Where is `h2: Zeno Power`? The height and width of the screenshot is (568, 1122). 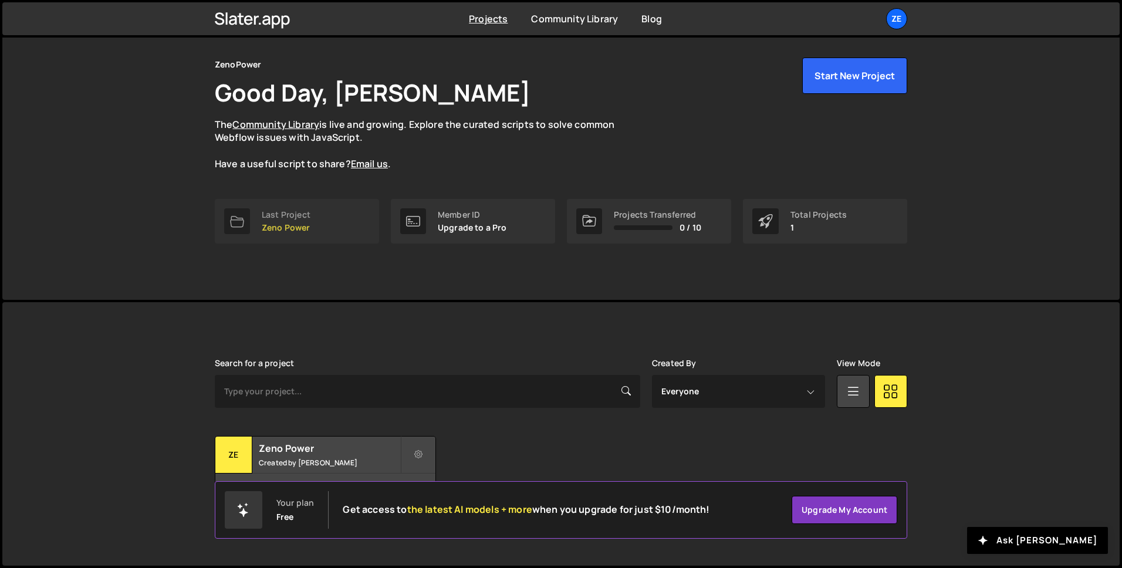
h2: Zeno Power is located at coordinates (329, 448).